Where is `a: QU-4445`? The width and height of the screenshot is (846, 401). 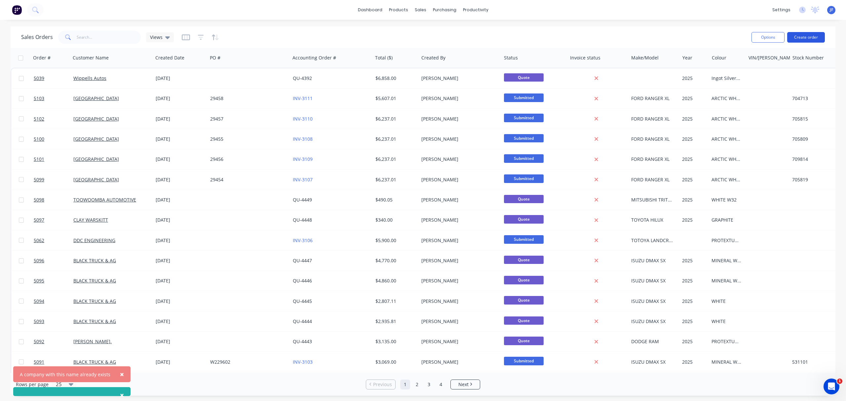
a: QU-4445 is located at coordinates (302, 301).